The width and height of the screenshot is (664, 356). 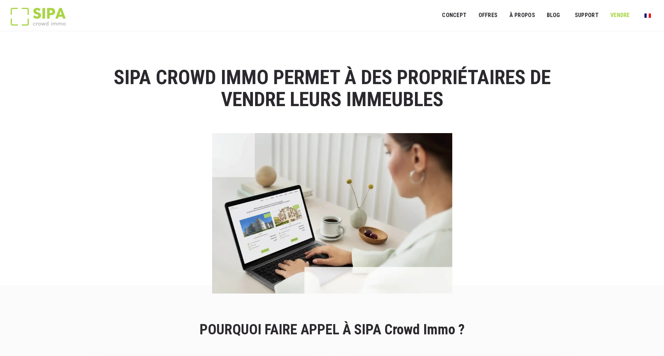 I want to click on a: VENDRE, so click(x=620, y=15).